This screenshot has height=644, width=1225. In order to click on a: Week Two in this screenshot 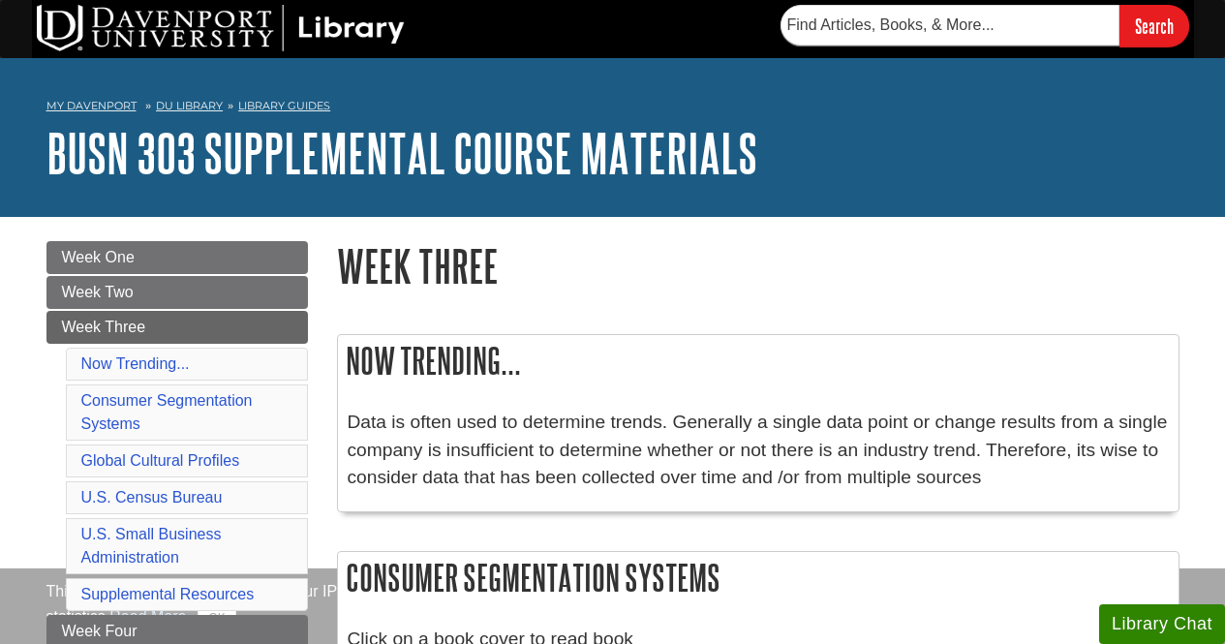, I will do `click(177, 293)`.